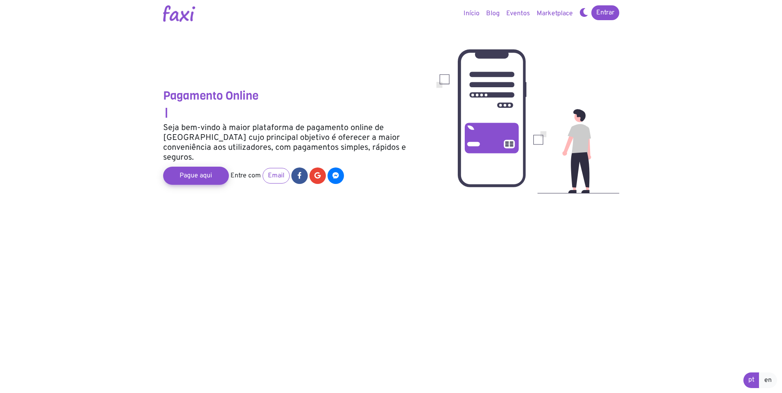 The image size is (782, 393). I want to click on h3: Pagamento Online, so click(293, 96).